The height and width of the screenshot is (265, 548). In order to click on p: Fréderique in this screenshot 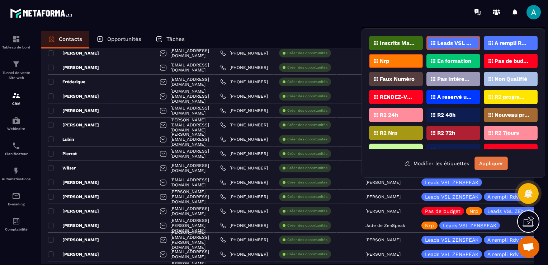, I will do `click(67, 82)`.